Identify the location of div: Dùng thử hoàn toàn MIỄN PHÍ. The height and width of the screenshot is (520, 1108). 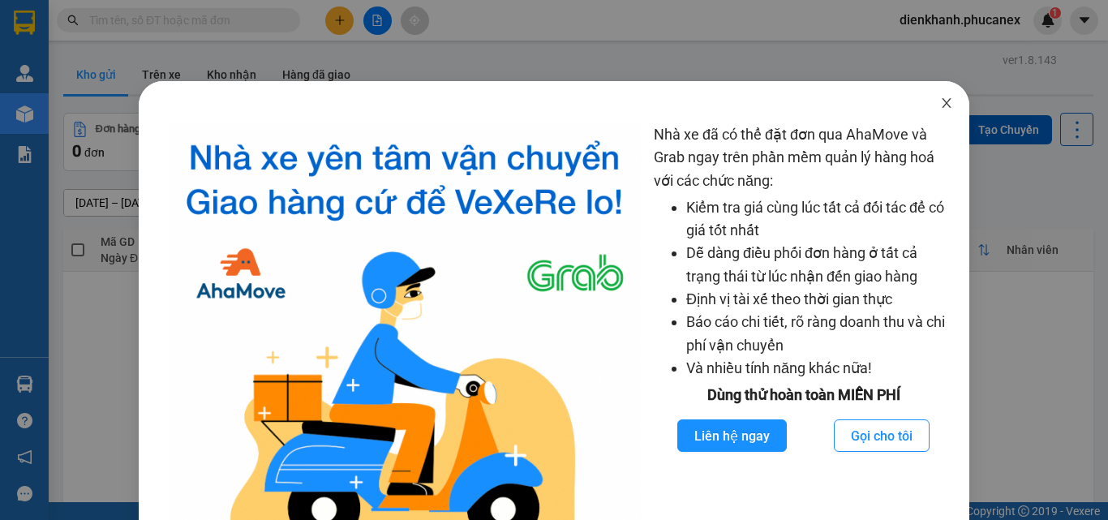
(803, 395).